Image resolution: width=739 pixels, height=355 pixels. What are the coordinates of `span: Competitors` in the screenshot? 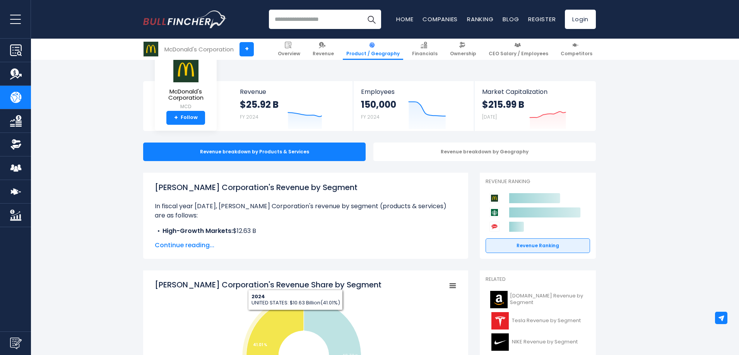 It's located at (576, 54).